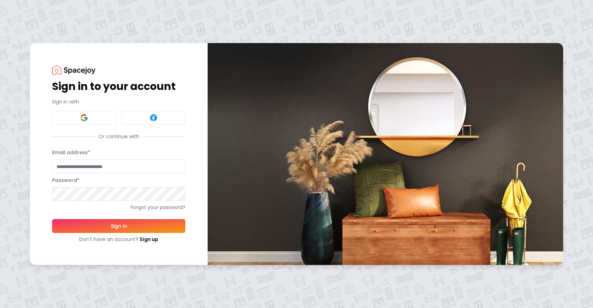 The width and height of the screenshot is (593, 308). Describe the element at coordinates (153, 118) in the screenshot. I see `img: Facebook signin` at that location.